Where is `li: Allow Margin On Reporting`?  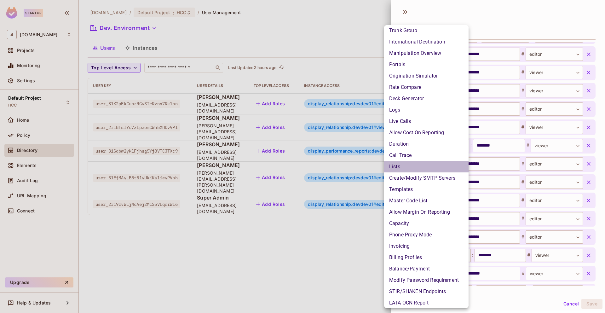 li: Allow Margin On Reporting is located at coordinates (426, 212).